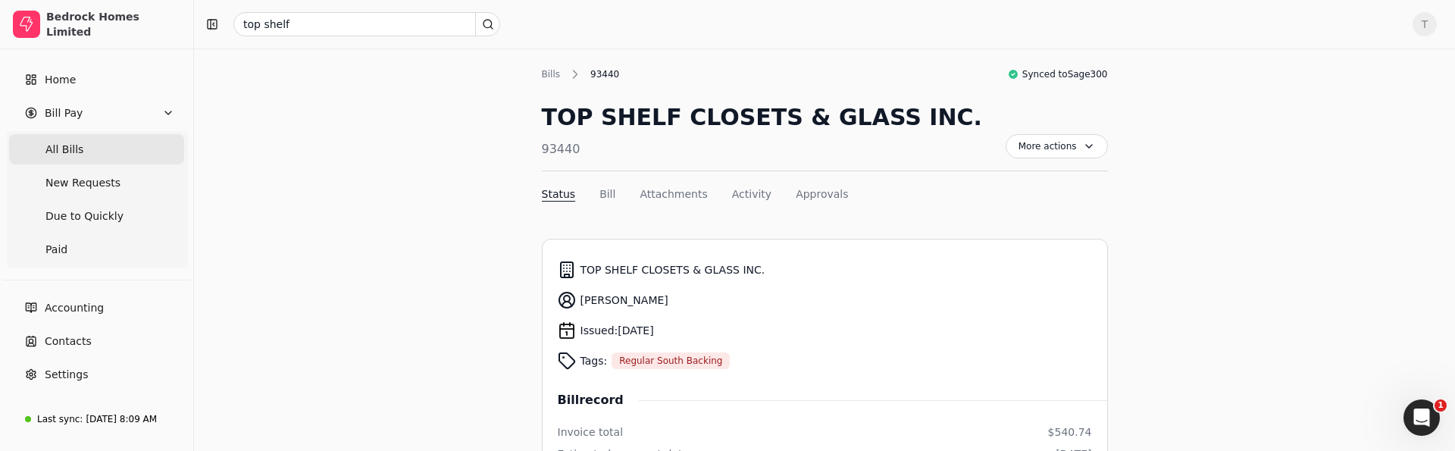 This screenshot has height=451, width=1455. I want to click on a: Due to Quickly, so click(96, 216).